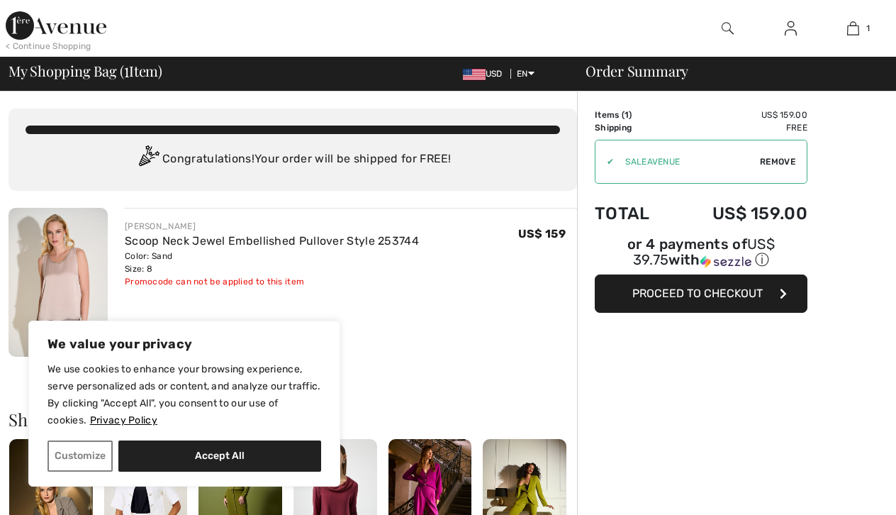 This screenshot has height=515, width=896. Describe the element at coordinates (293, 419) in the screenshot. I see `h2: Shoppers also bought` at that location.